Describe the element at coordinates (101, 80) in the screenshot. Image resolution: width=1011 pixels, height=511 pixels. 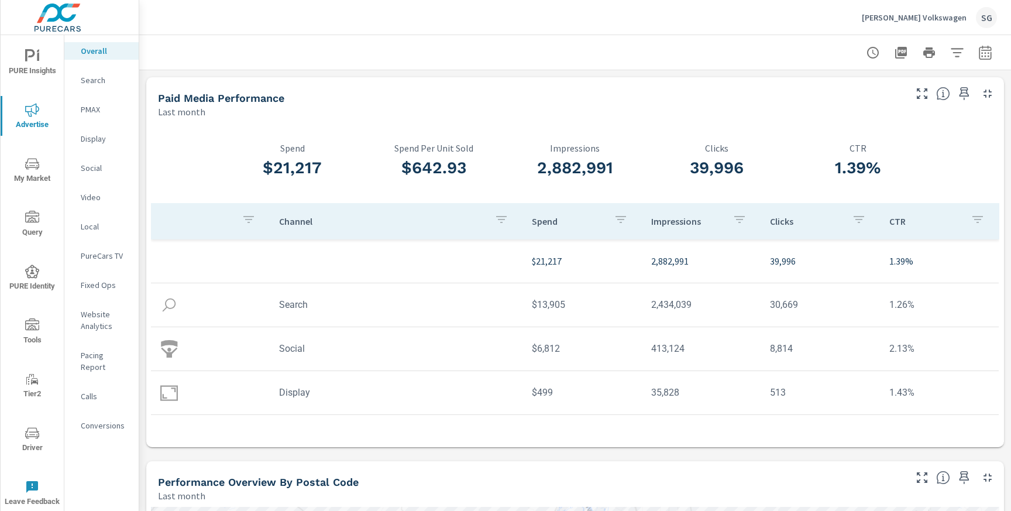
I see `div: Search` at that location.